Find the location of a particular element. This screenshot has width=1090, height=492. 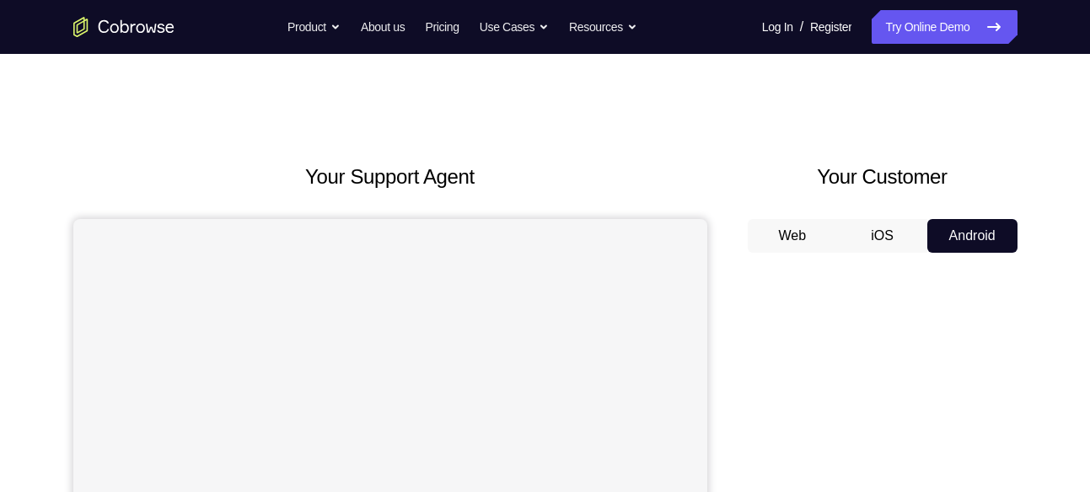

button: Product is located at coordinates (313, 27).